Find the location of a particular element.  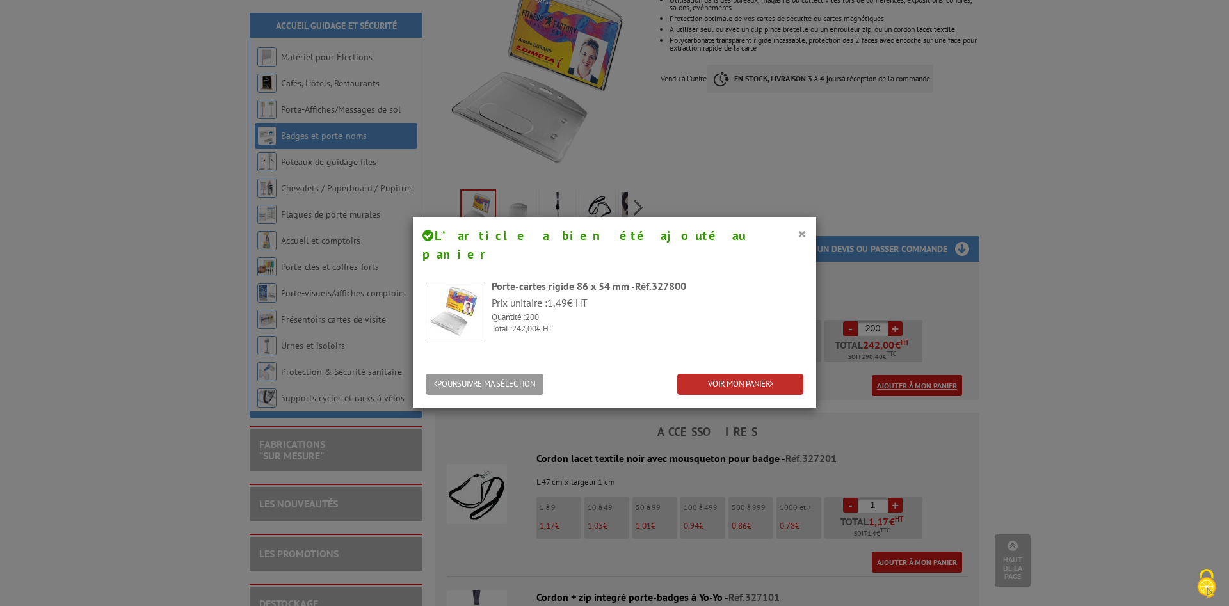

button: POURSUIVRE MA SÉLECTION is located at coordinates (485, 384).